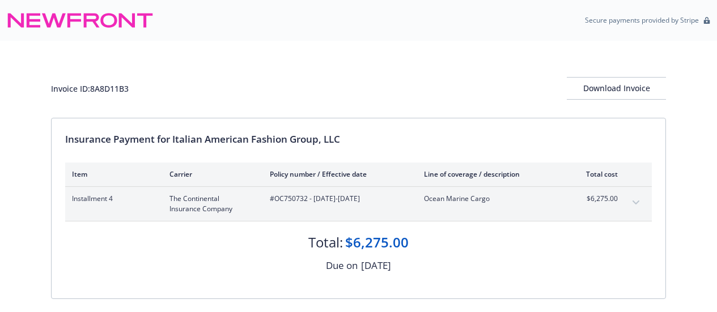 This screenshot has height=312, width=717. What do you see at coordinates (210, 174) in the screenshot?
I see `div: Carrier` at bounding box center [210, 174].